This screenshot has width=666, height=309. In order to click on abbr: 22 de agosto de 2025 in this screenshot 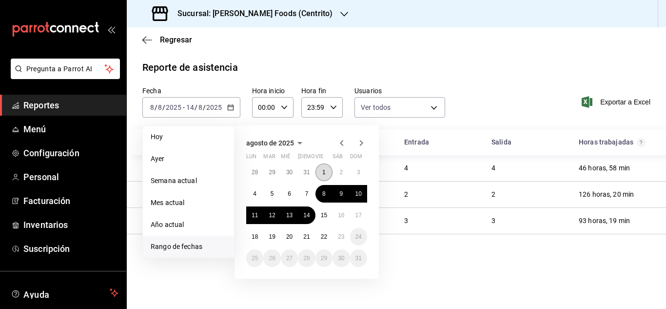, I will do `click(324, 237)`.